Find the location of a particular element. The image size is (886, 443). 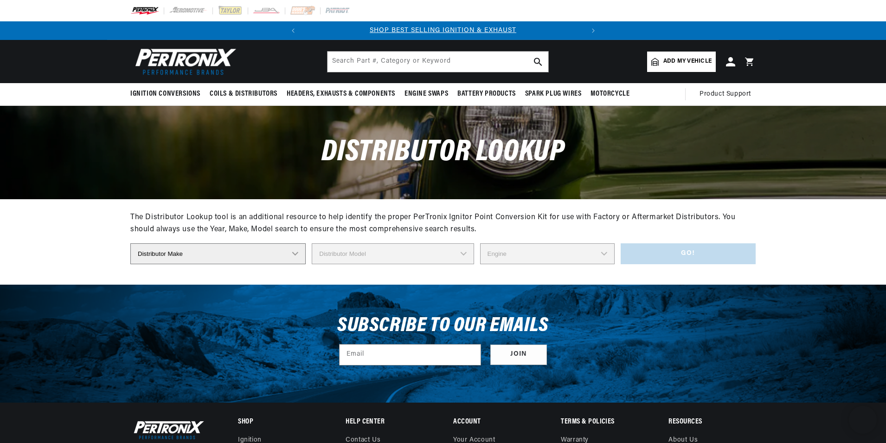

span: Battery Products is located at coordinates (487, 94).